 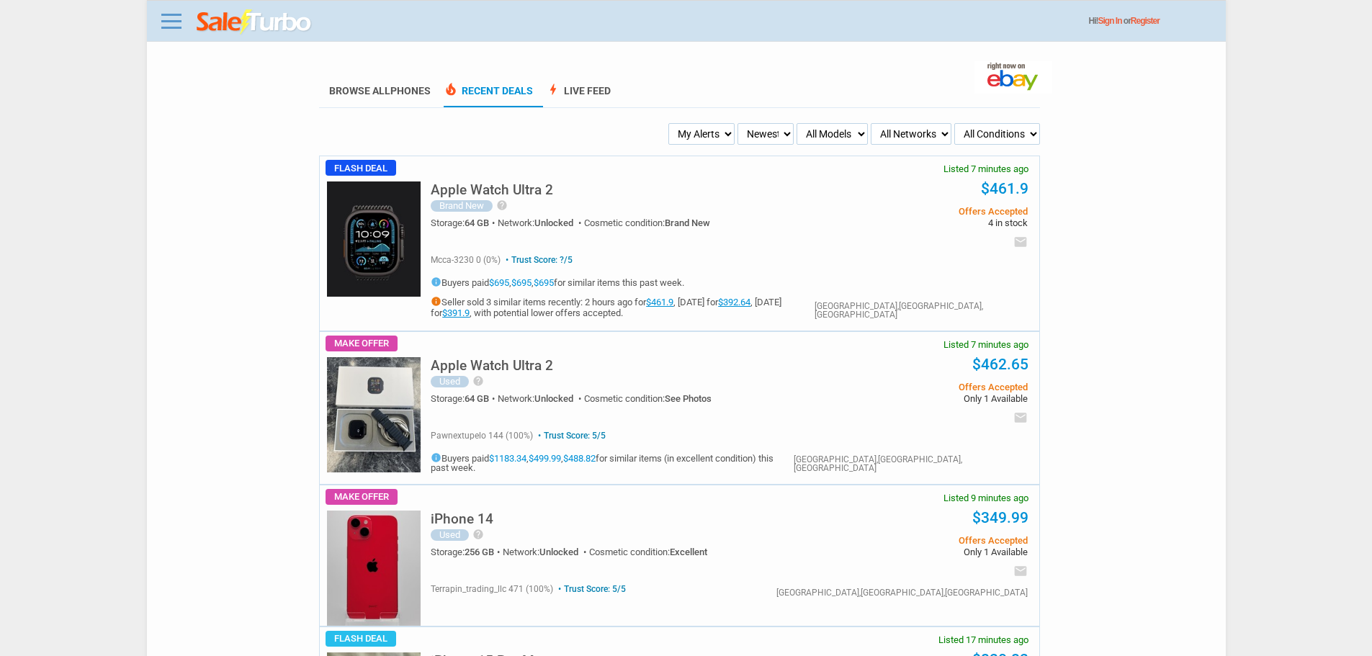 I want to click on a: Sign In, so click(x=1110, y=21).